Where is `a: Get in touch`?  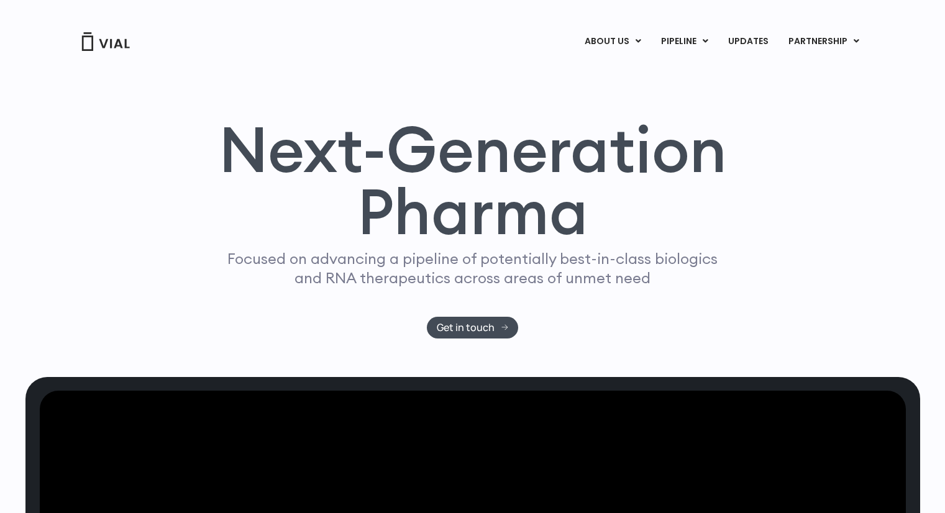
a: Get in touch is located at coordinates (472, 327).